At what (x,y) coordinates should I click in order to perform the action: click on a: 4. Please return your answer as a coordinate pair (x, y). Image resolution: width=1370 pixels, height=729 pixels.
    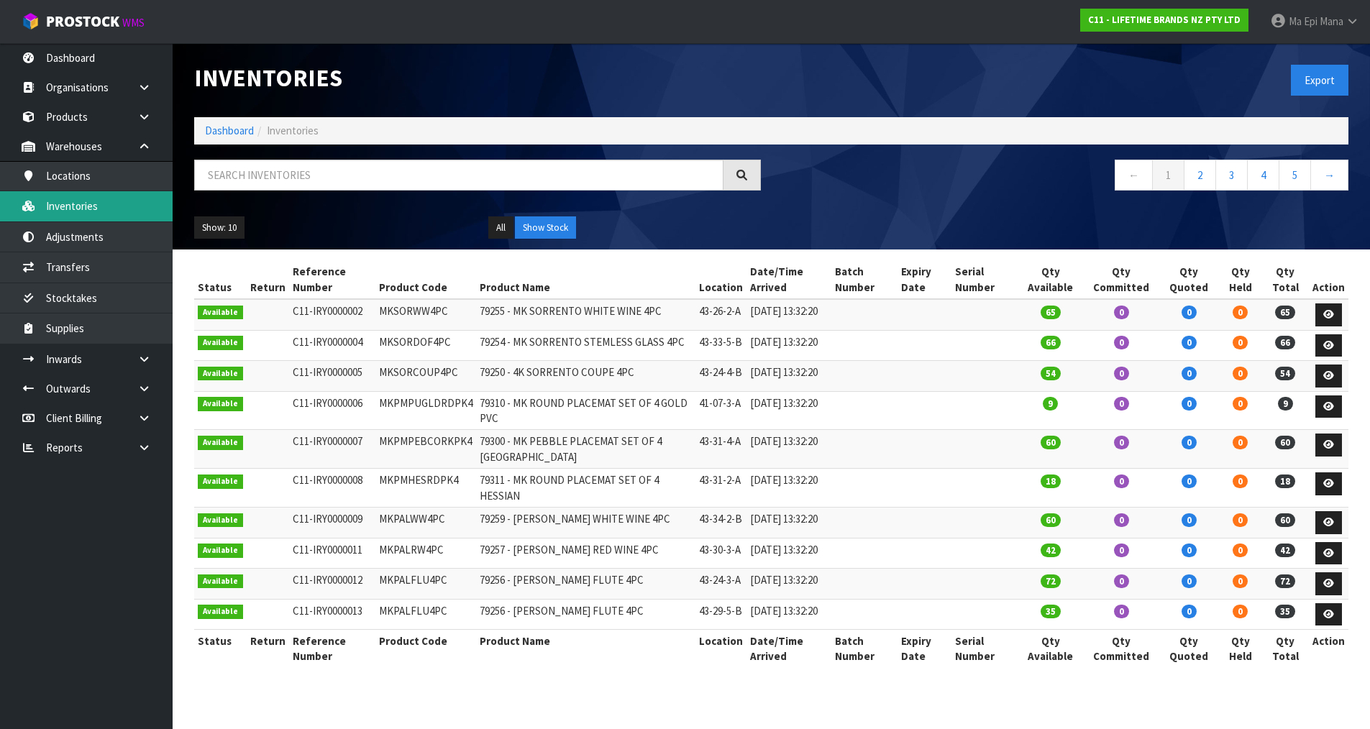
    Looking at the image, I should click on (1262, 175).